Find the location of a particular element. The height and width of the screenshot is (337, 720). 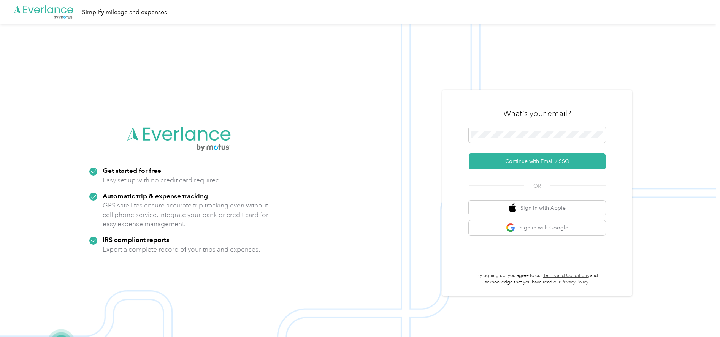

button: Continue with Email / SSO is located at coordinates (537, 162).